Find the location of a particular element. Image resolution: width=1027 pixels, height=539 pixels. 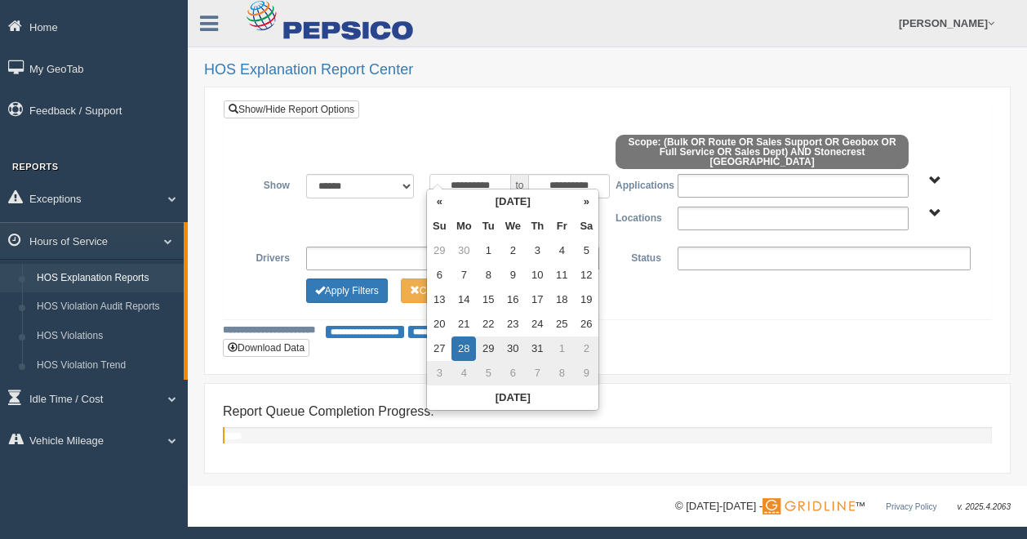

td: 31 is located at coordinates (537, 349).